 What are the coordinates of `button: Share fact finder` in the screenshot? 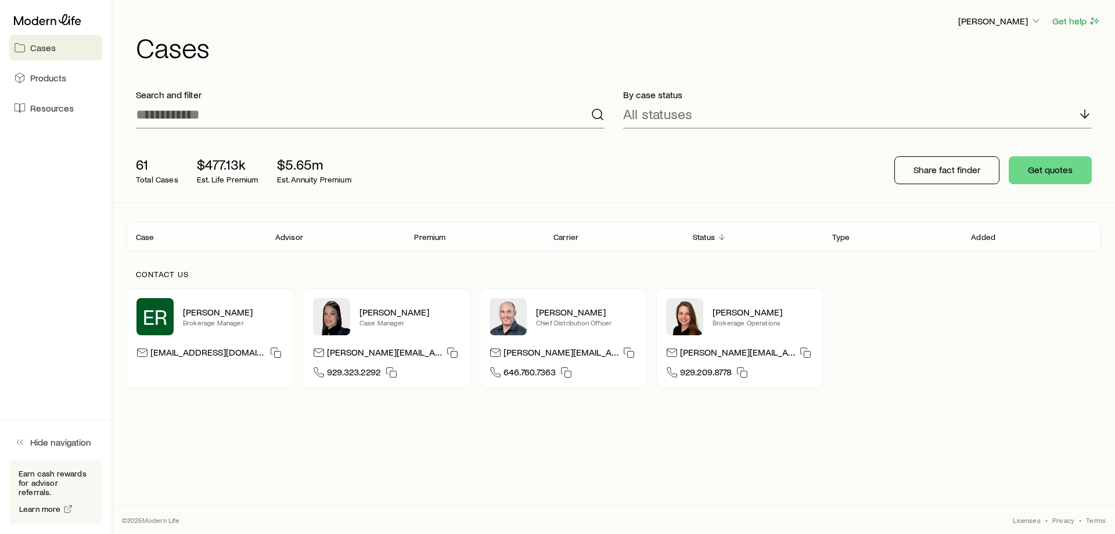 It's located at (947, 170).